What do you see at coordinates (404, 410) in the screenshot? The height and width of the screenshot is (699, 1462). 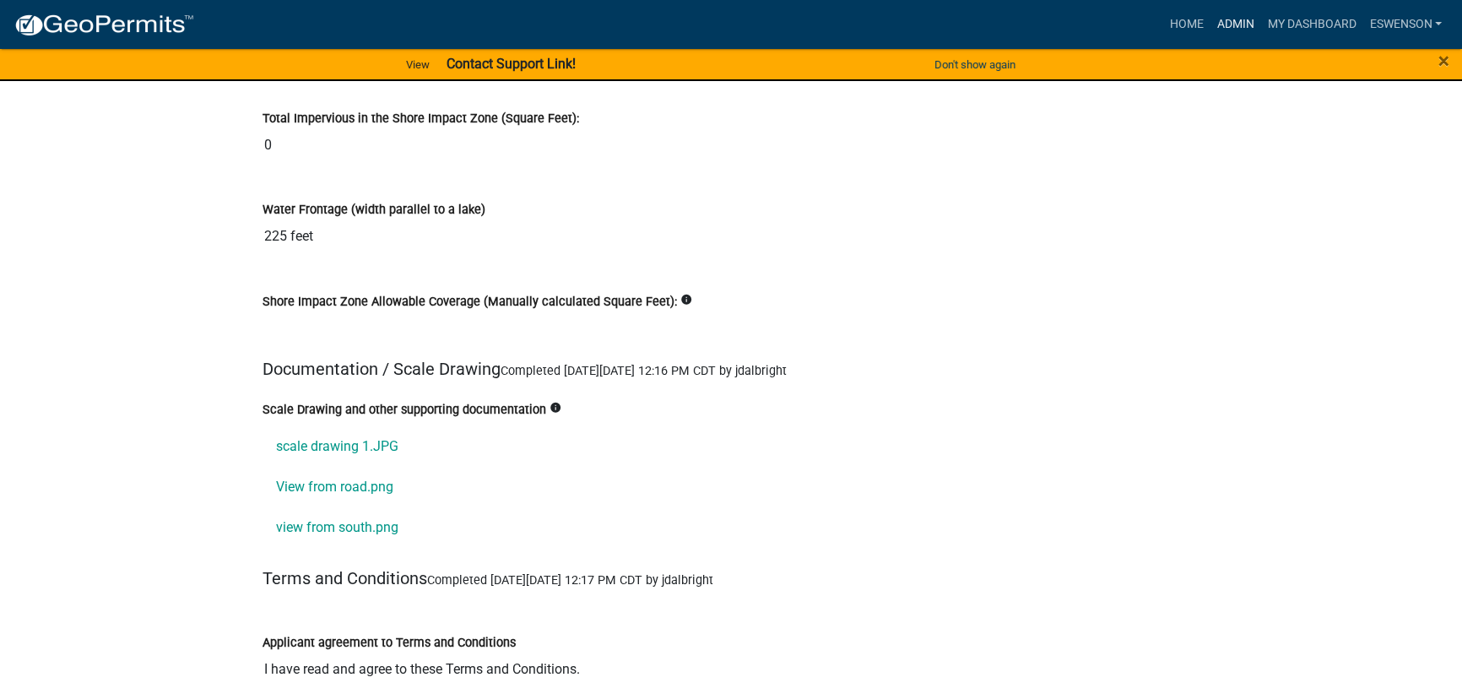 I see `label: Scale Drawing and other supporting documentation` at bounding box center [404, 410].